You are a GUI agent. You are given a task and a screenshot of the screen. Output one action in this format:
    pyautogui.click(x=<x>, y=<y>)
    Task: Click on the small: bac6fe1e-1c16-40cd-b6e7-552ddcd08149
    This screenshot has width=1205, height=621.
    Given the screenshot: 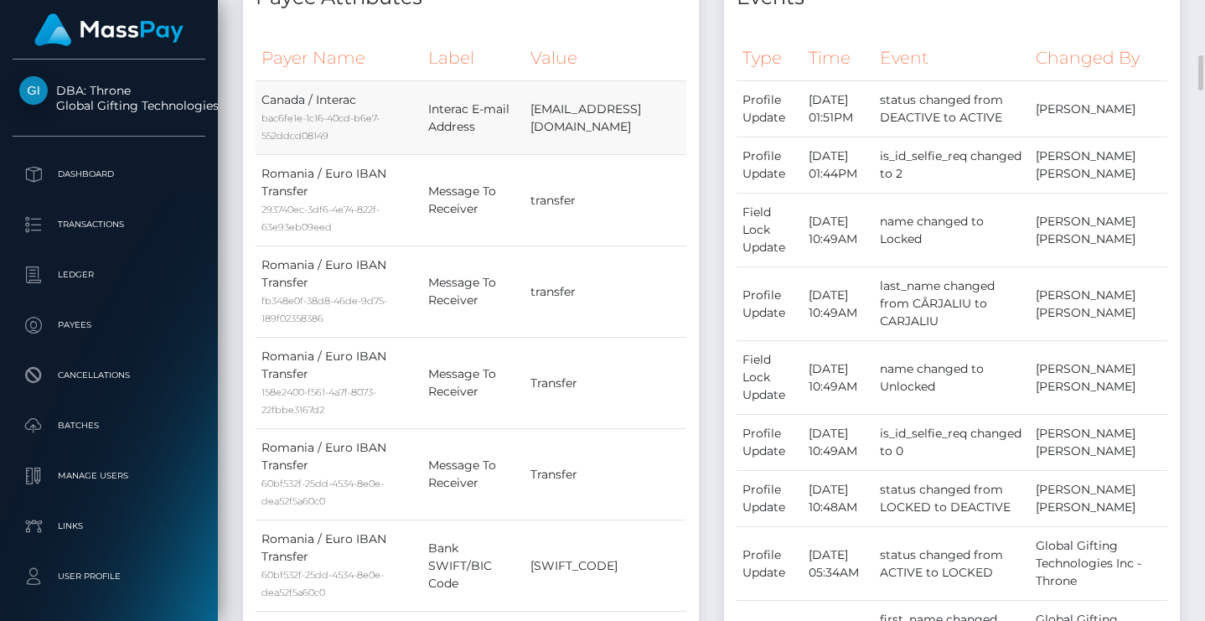 What is the action you would take?
    pyautogui.click(x=320, y=126)
    